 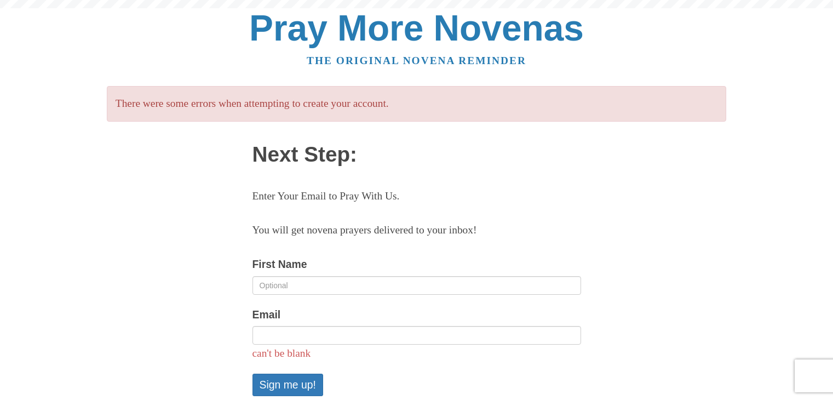 What do you see at coordinates (417, 230) in the screenshot?
I see `p: You will get novena prayers delivered to your inbox!` at bounding box center [417, 230].